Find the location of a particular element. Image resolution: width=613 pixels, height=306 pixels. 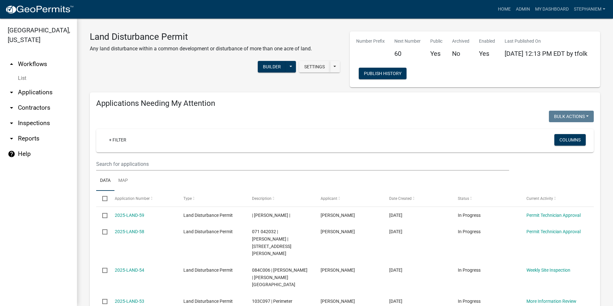

span: Date Created is located at coordinates (400, 198).